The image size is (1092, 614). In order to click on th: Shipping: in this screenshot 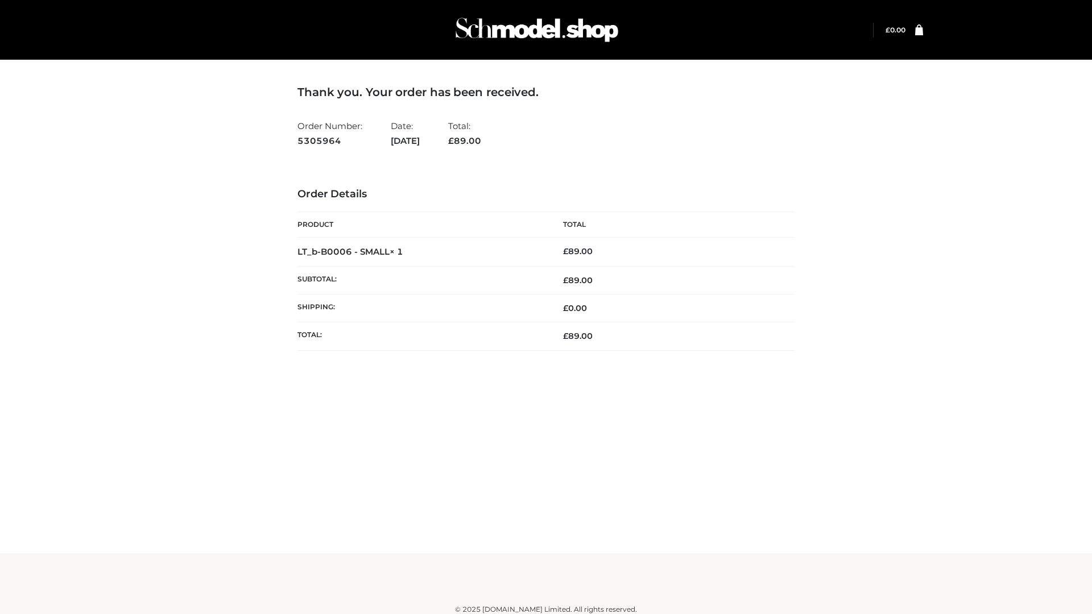, I will do `click(422, 308)`.